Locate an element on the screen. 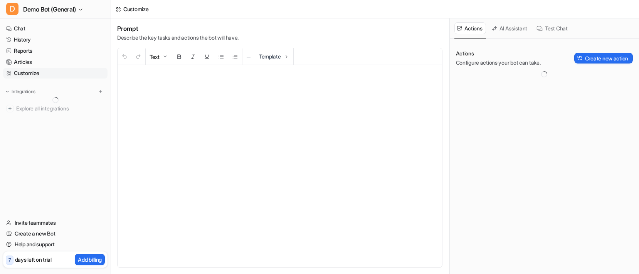 This screenshot has height=274, width=639. button: Template is located at coordinates (274, 56).